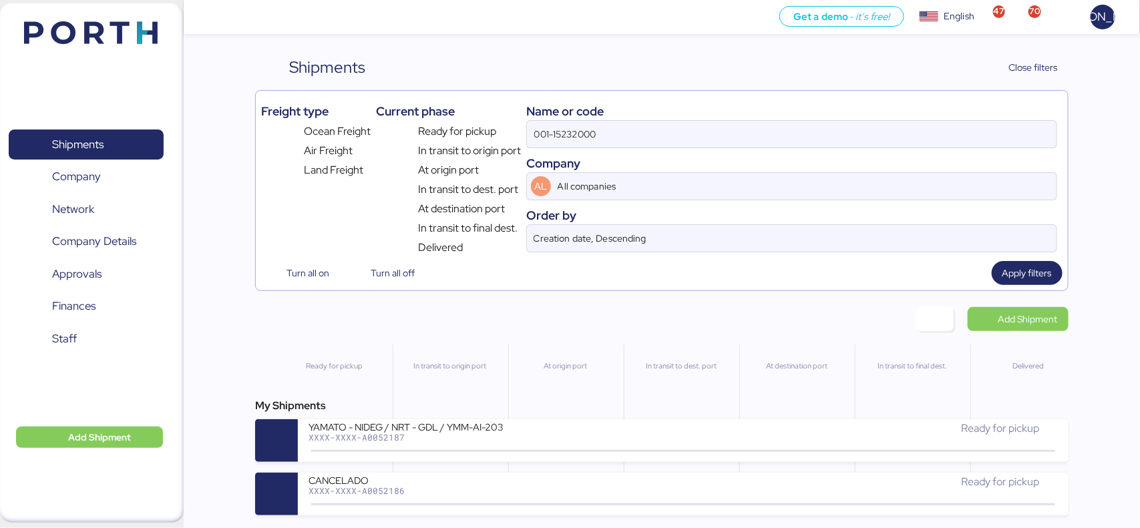  What do you see at coordinates (73, 306) in the screenshot?
I see `span: Finances` at bounding box center [73, 306].